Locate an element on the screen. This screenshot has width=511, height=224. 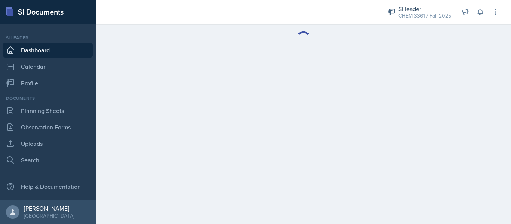
a: Planning Sheets is located at coordinates (48, 111).